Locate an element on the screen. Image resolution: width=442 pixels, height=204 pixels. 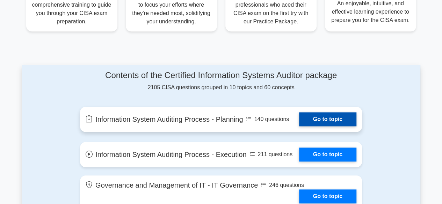
h4: Contents of the Certified Information Systems Auditor package is located at coordinates (221, 75).